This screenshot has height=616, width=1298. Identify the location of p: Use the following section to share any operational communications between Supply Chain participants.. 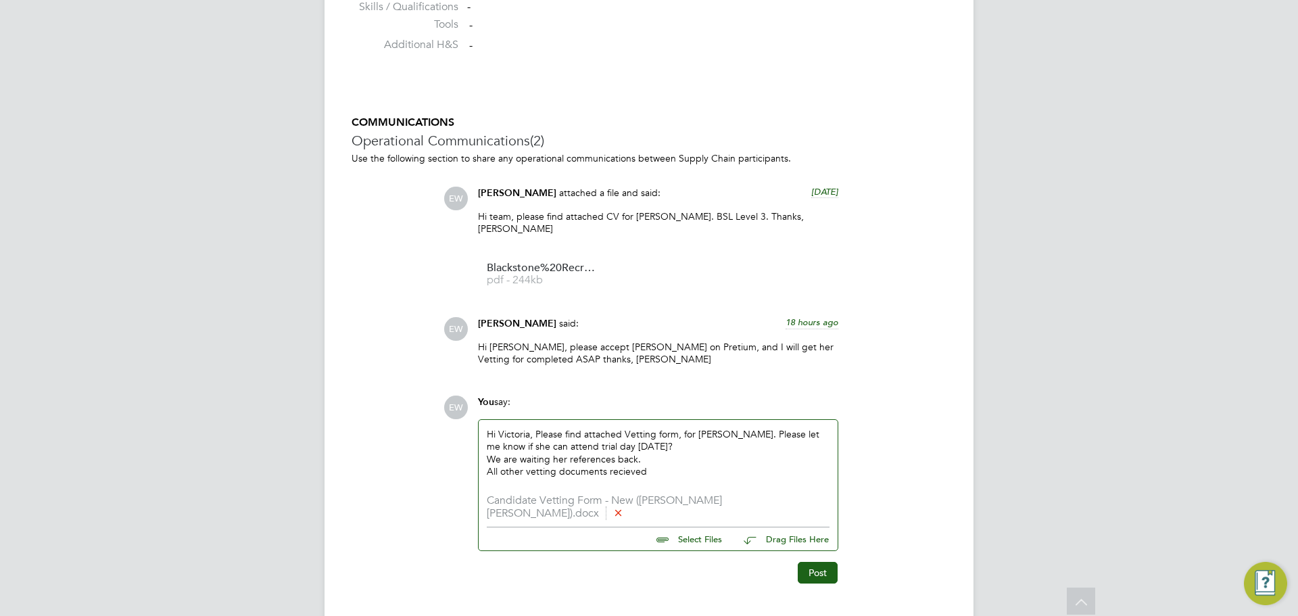
(649, 158).